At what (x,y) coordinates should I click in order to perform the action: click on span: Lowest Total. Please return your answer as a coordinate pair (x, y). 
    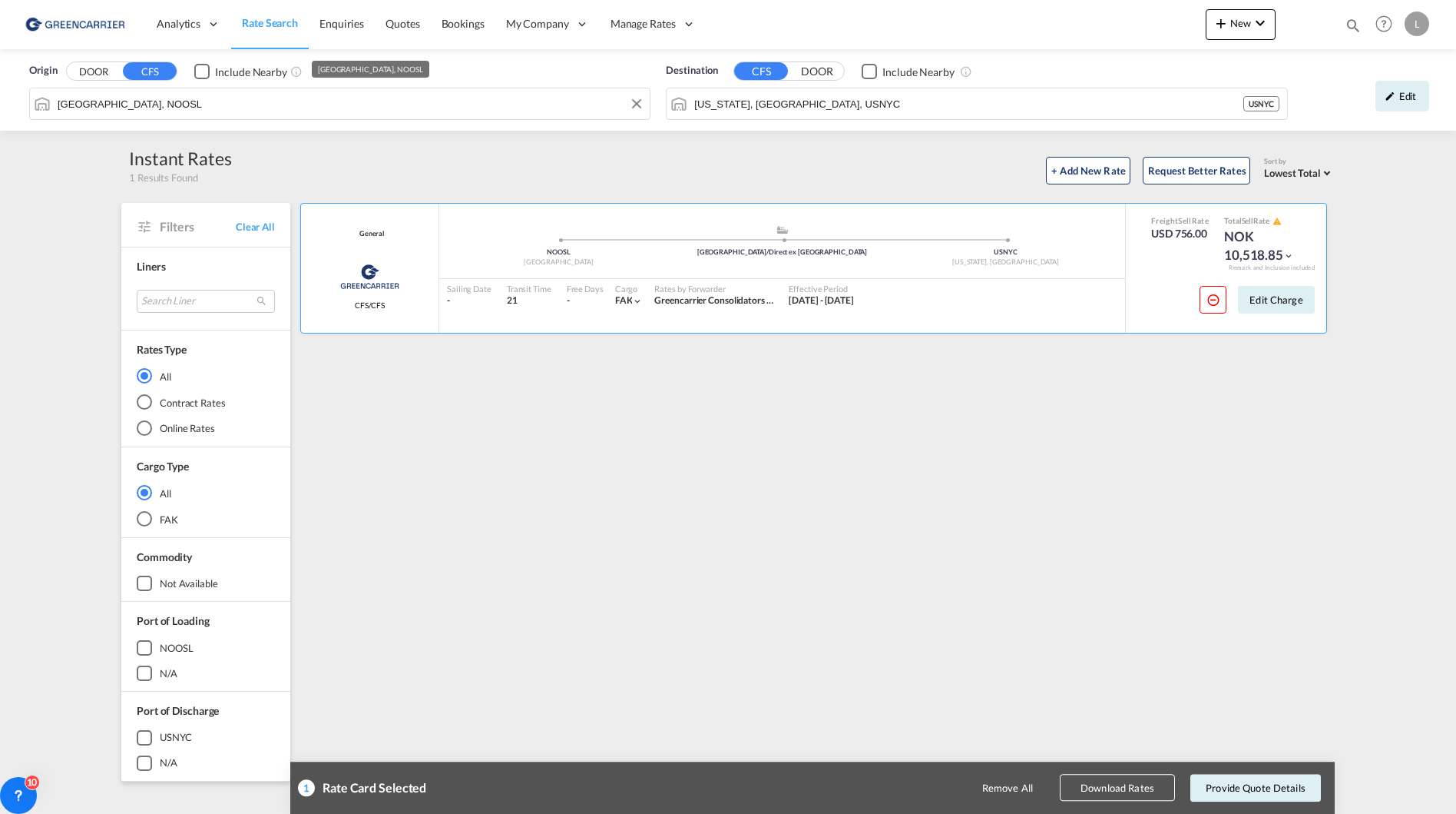
    Looking at the image, I should click on (1292, 173).